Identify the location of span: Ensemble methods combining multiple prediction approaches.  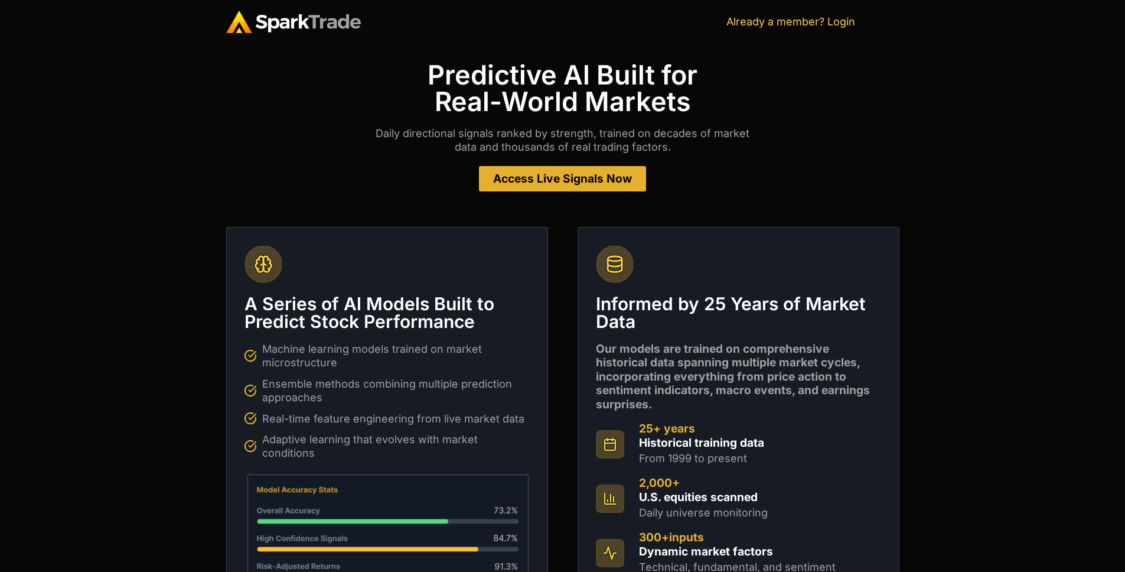
(394, 390).